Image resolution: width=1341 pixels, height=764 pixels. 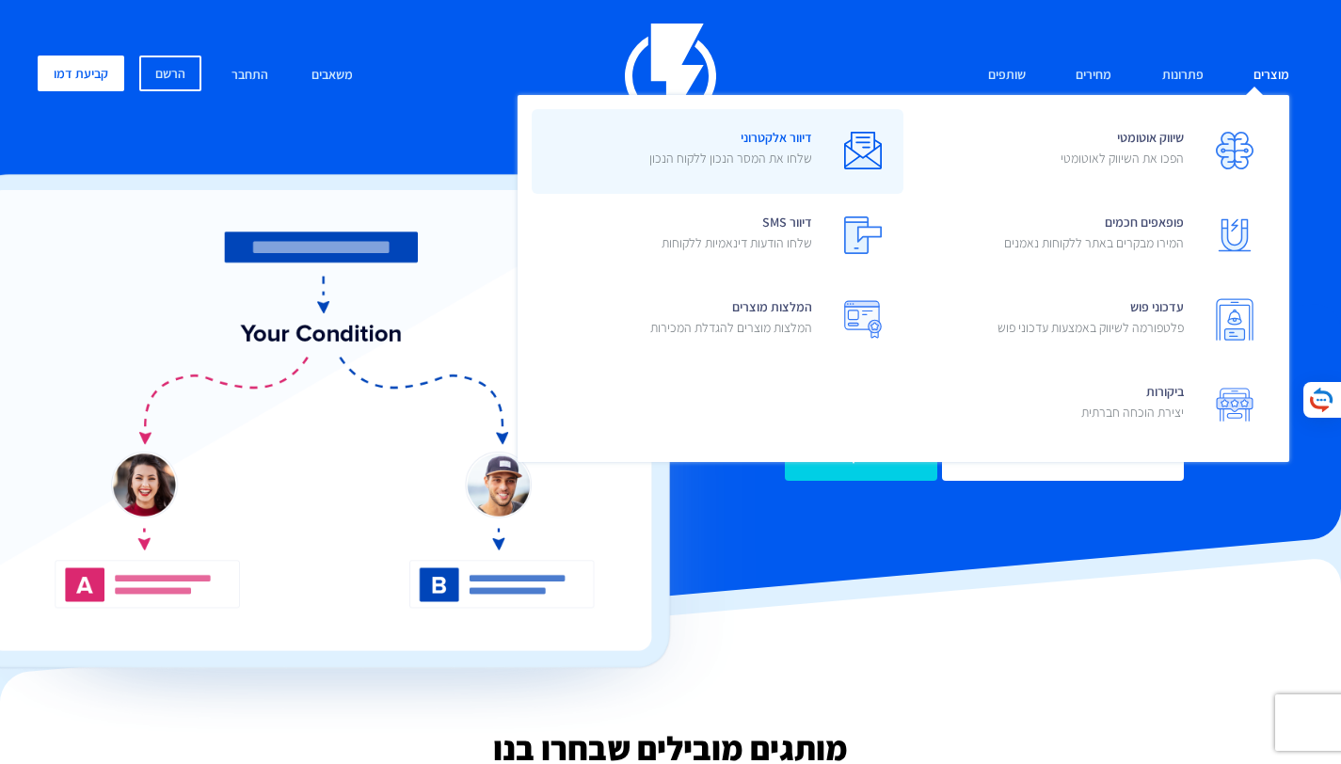 I want to click on p: הפכו את השיווק לאוטומטי, so click(x=1122, y=158).